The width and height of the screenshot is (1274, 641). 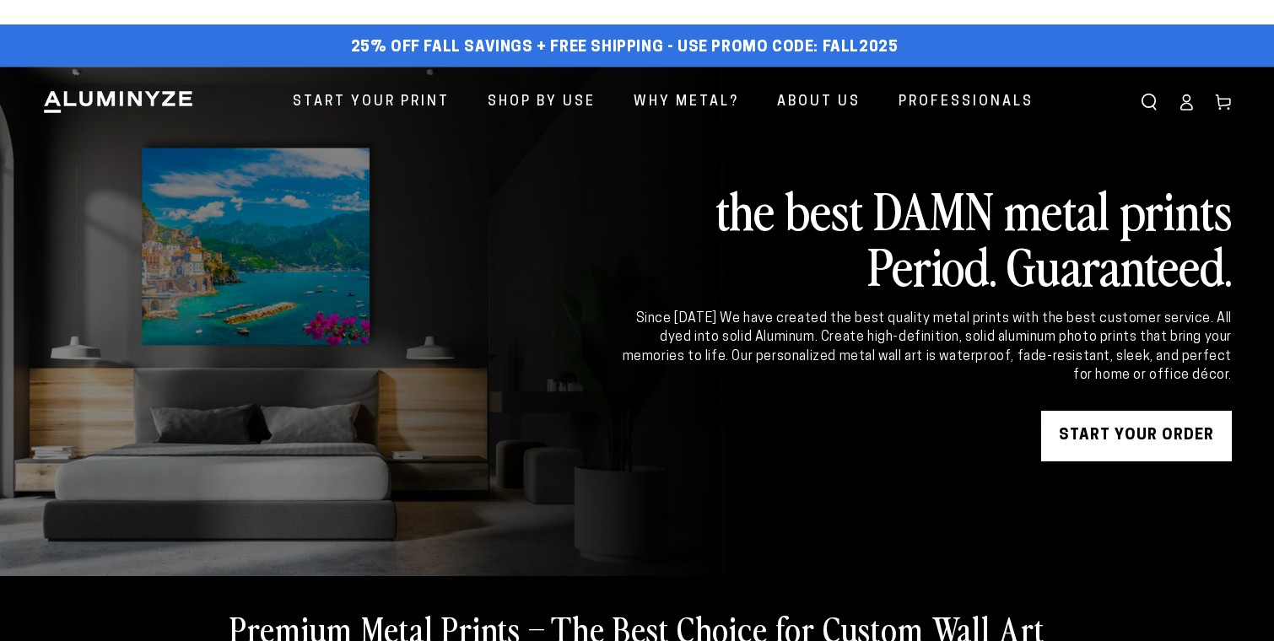 What do you see at coordinates (542, 102) in the screenshot?
I see `span: Shop By Use` at bounding box center [542, 102].